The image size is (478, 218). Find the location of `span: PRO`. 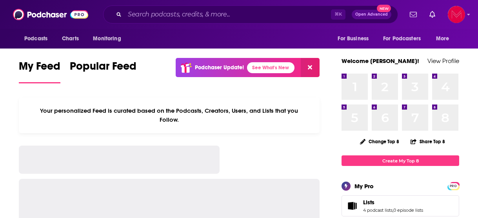

span: PRO is located at coordinates (453, 186).